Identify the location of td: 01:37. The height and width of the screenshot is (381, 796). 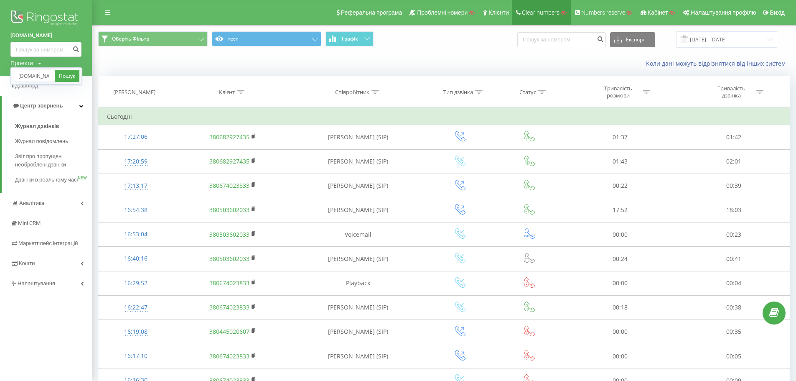
(620, 137).